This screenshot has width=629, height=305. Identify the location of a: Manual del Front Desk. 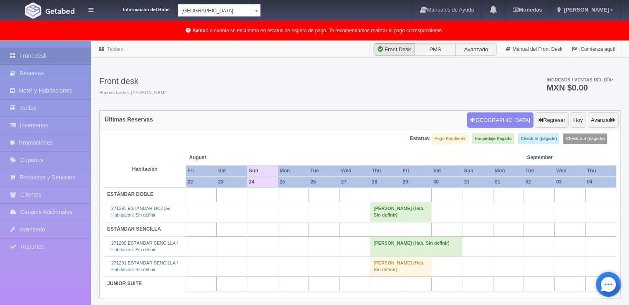
(534, 49).